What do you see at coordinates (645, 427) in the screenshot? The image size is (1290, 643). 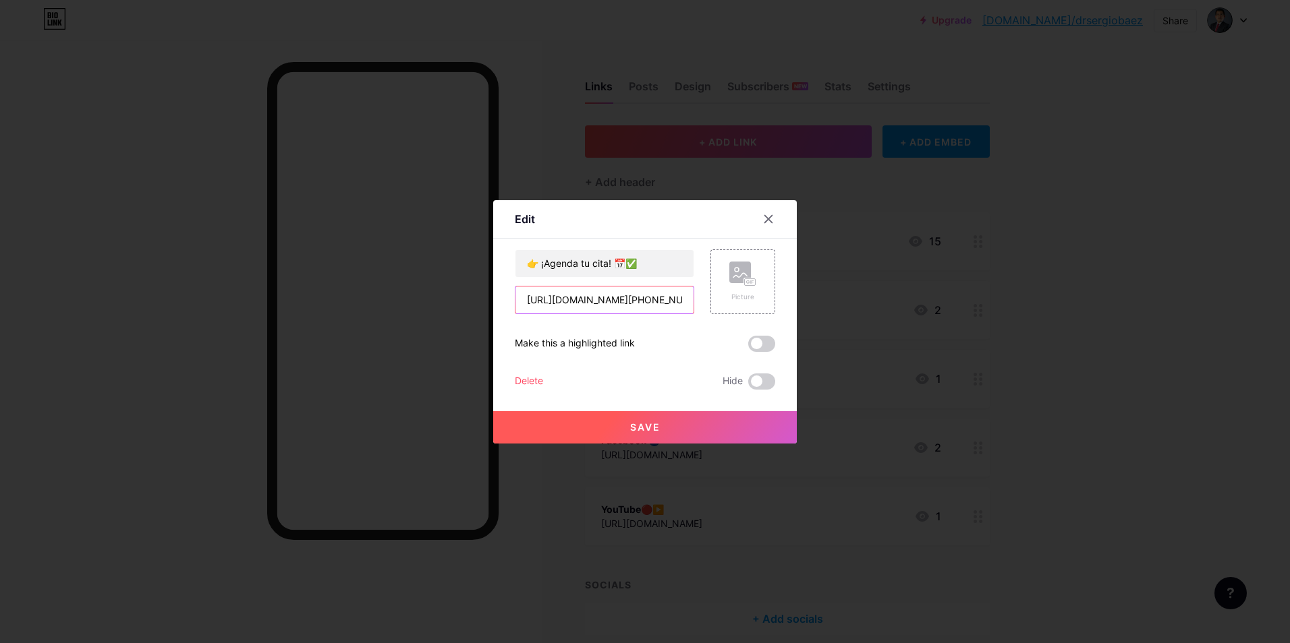 I see `span: Save` at bounding box center [645, 427].